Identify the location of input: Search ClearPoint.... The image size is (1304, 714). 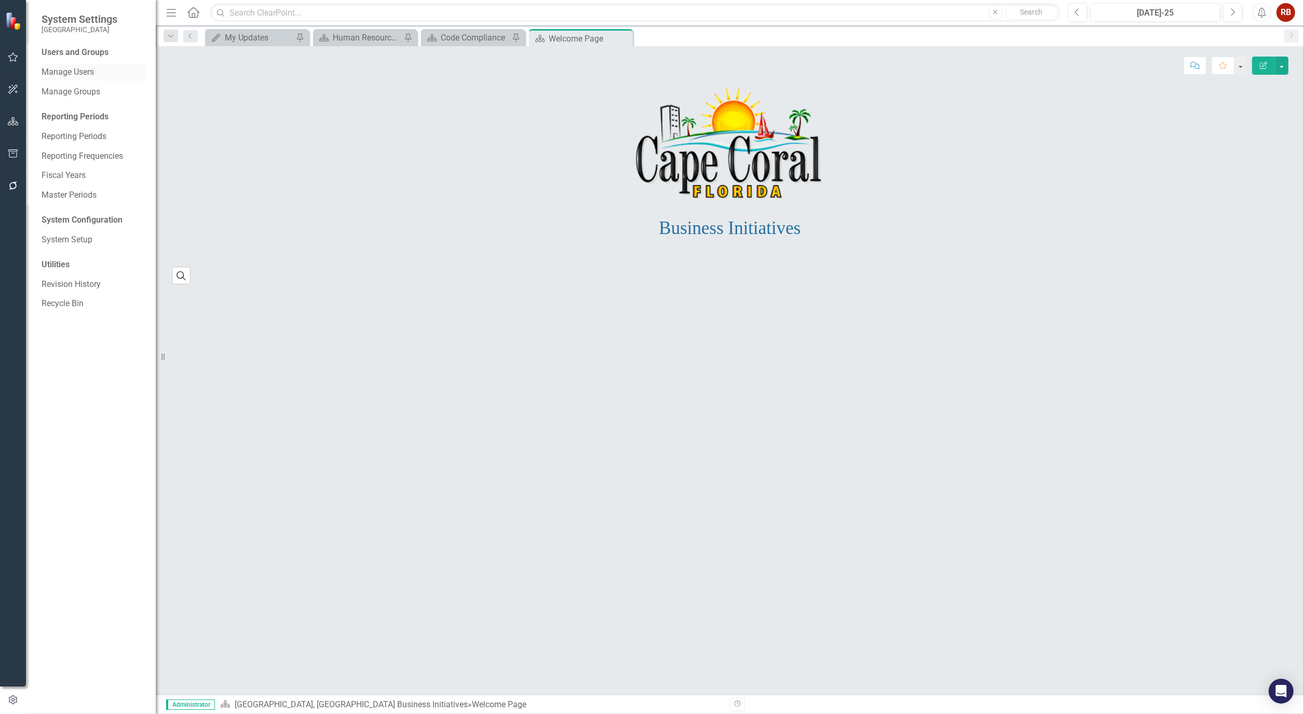
(635, 12).